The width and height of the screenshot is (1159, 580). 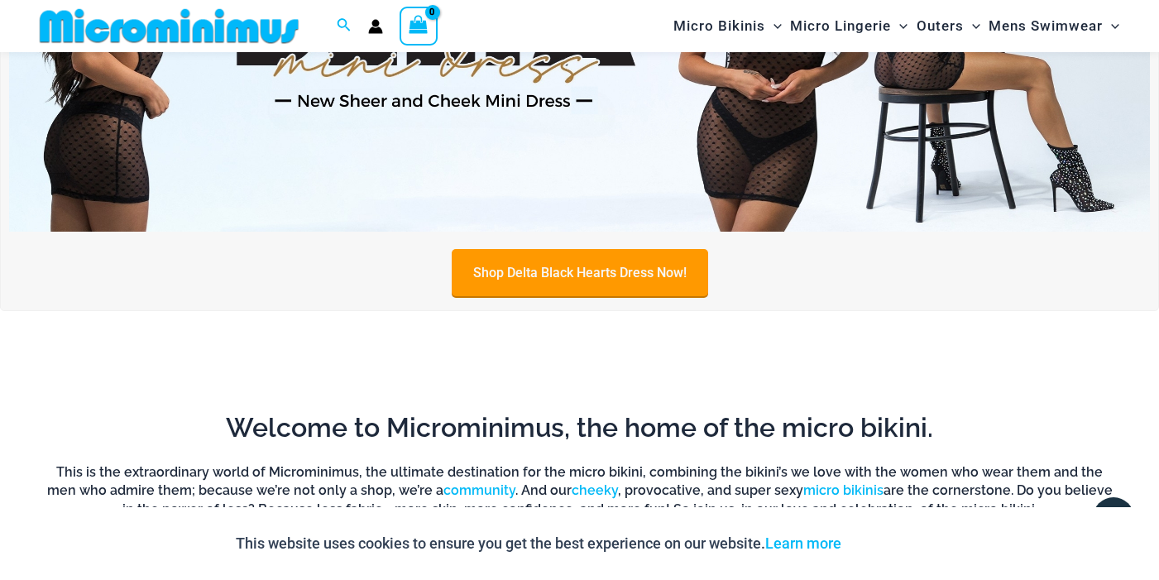 What do you see at coordinates (169, 26) in the screenshot?
I see `img: MM SHOP LOGO FLAT` at bounding box center [169, 26].